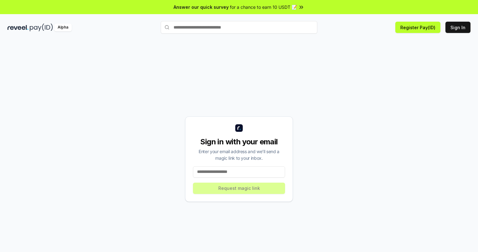 The height and width of the screenshot is (252, 478). Describe the element at coordinates (264, 7) in the screenshot. I see `span: for a chance to earn 10 USDT 📝` at that location.